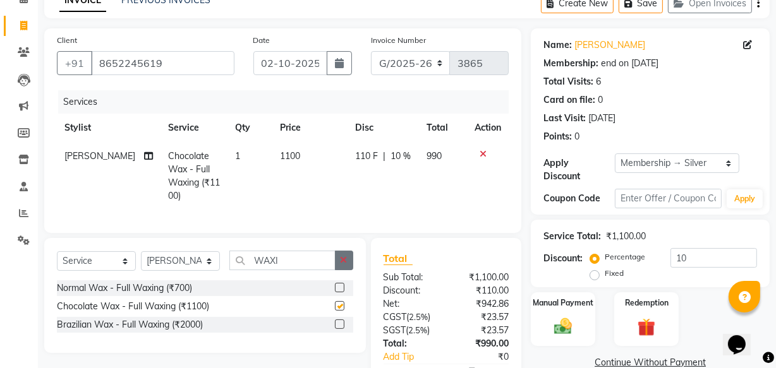 The height and width of the screenshot is (368, 776). I want to click on label: Fixed, so click(614, 274).